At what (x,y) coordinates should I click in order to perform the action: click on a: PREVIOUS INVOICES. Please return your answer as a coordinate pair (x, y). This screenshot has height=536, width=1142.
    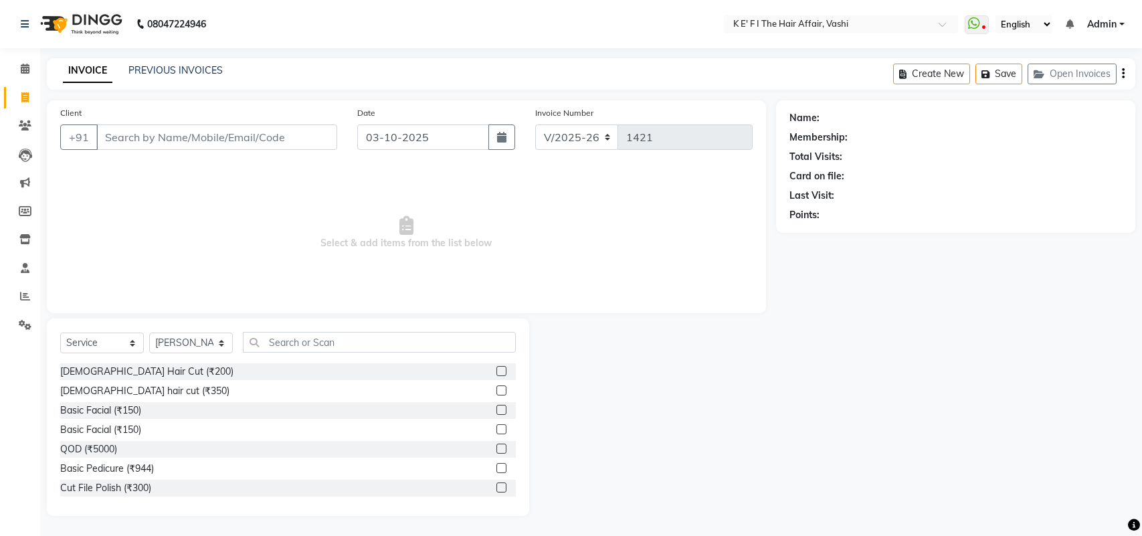
    Looking at the image, I should click on (175, 70).